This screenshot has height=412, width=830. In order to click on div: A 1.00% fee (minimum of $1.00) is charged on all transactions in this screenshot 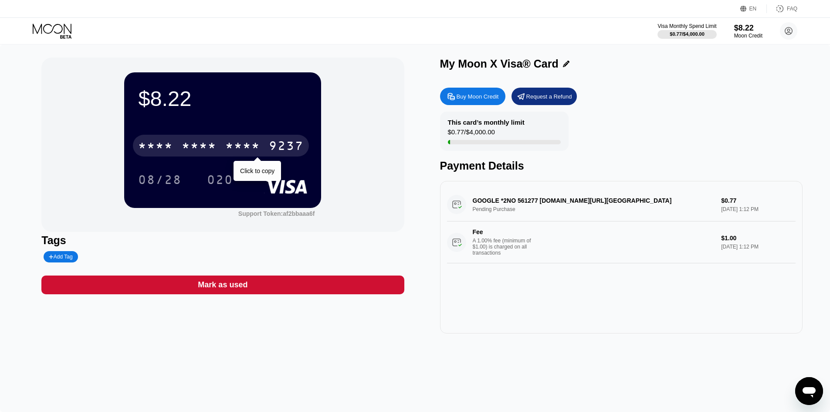, I will do `click(506, 247)`.